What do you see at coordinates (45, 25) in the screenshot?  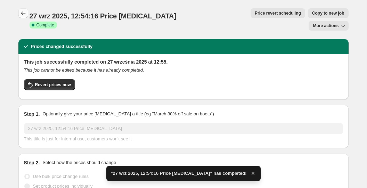 I see `span: Complete` at bounding box center [45, 25].